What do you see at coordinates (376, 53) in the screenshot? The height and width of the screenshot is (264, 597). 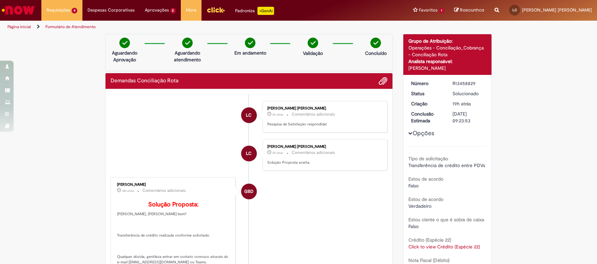 I see `p: Concluído` at bounding box center [376, 53].